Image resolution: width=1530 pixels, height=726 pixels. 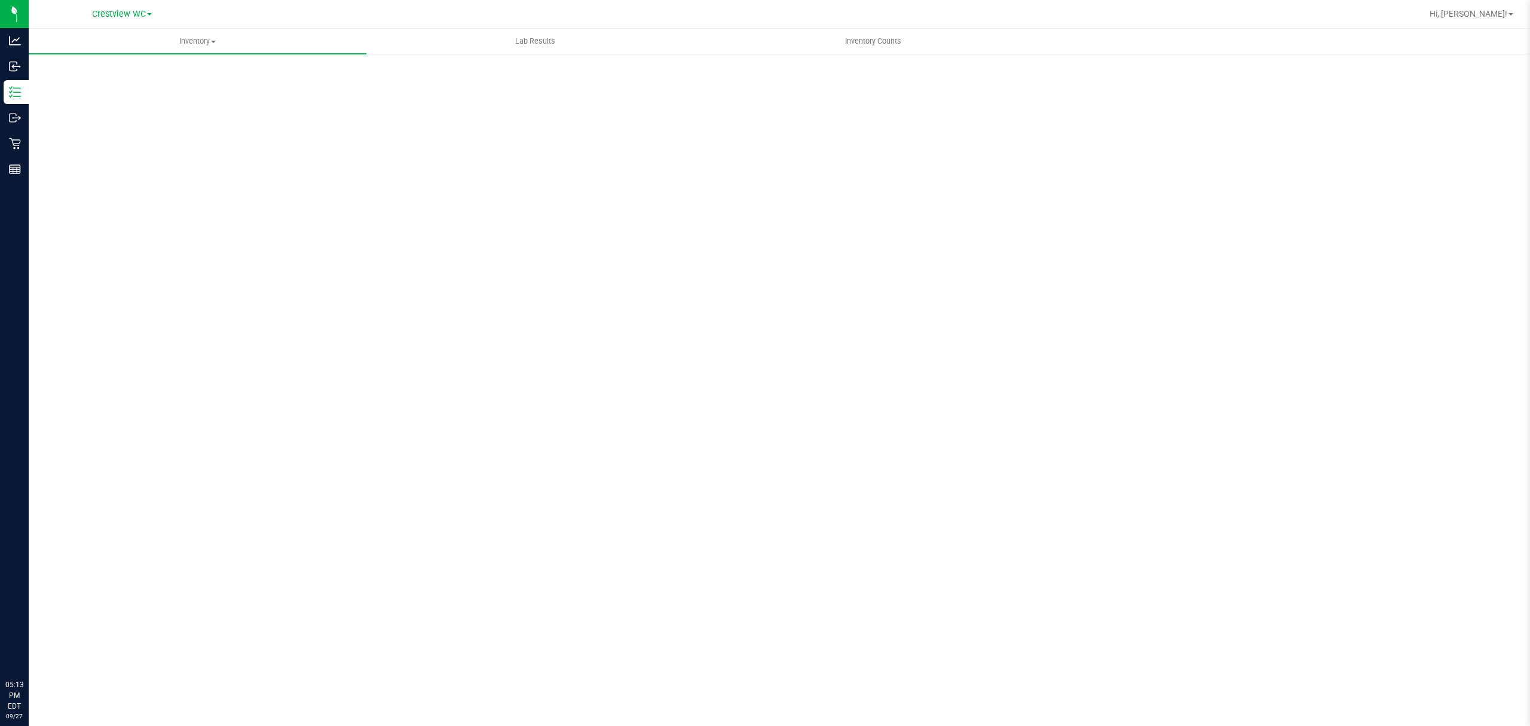 What do you see at coordinates (119, 14) in the screenshot?
I see `span: Crestview WC` at bounding box center [119, 14].